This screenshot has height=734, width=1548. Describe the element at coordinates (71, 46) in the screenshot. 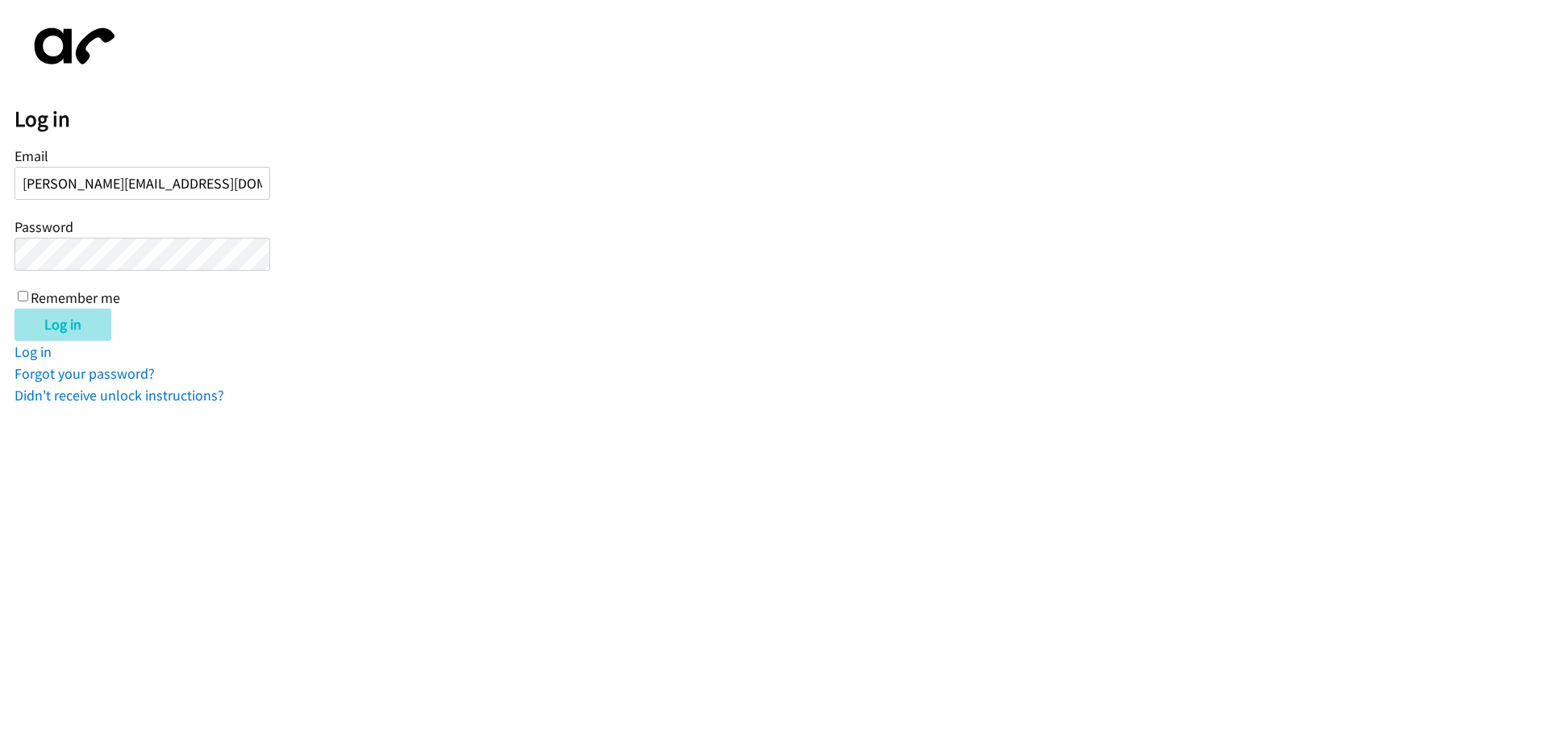

I see `img: aphone-8a226864a2ddd6a5e75d1ebefc011f4aa8f32683c2d82f3fb0802fe031f96514.svg` at that location.